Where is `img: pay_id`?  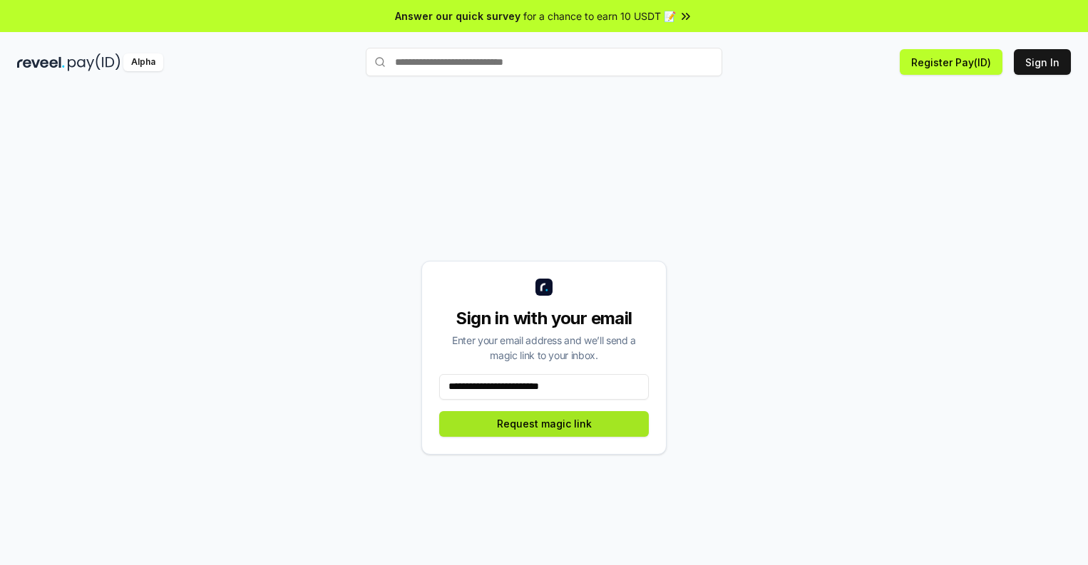
img: pay_id is located at coordinates (94, 62).